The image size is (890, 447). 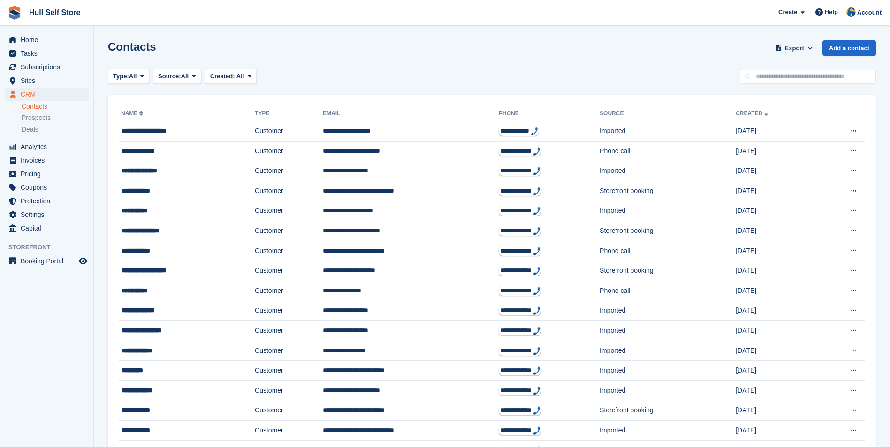 What do you see at coordinates (851, 12) in the screenshot?
I see `img: Hull Self Store` at bounding box center [851, 12].